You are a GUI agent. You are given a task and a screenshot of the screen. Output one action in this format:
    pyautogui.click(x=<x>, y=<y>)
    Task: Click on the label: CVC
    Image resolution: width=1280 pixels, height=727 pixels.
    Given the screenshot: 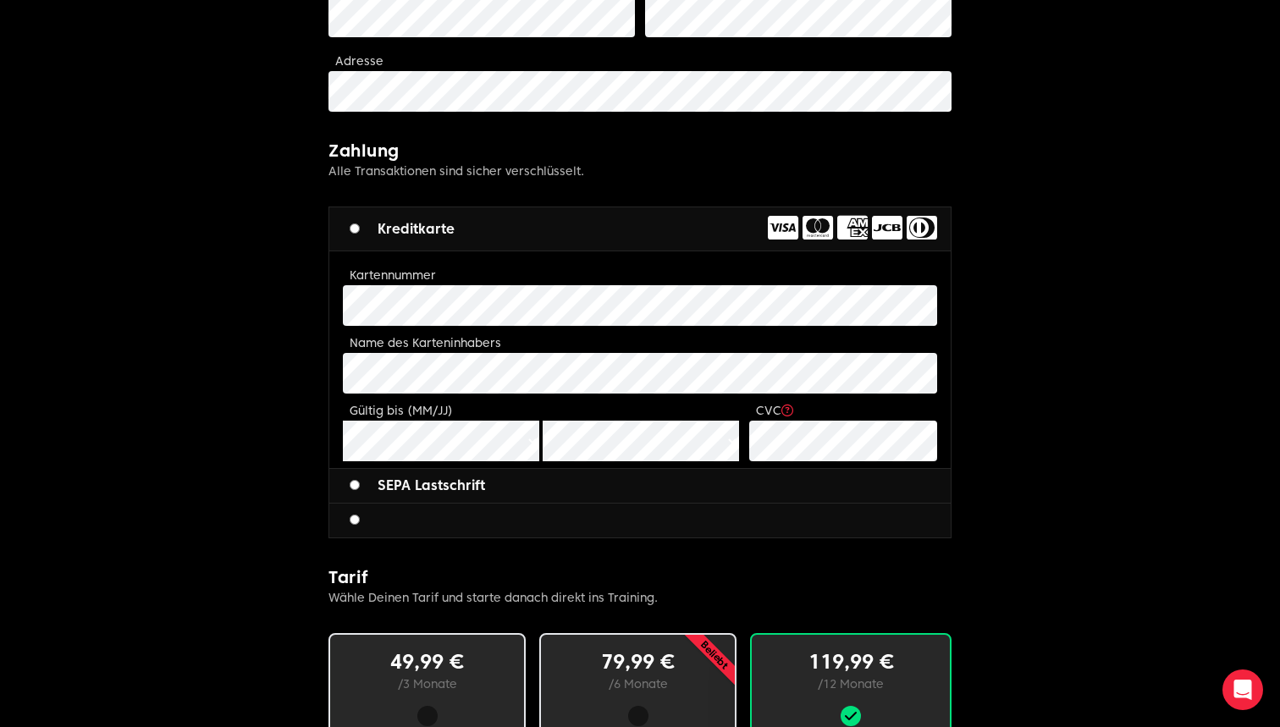 What is the action you would take?
    pyautogui.click(x=775, y=411)
    